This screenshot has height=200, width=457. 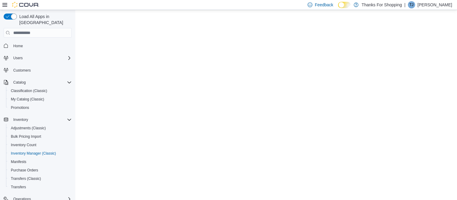 I want to click on a: Bulk Pricing Import, so click(x=26, y=137).